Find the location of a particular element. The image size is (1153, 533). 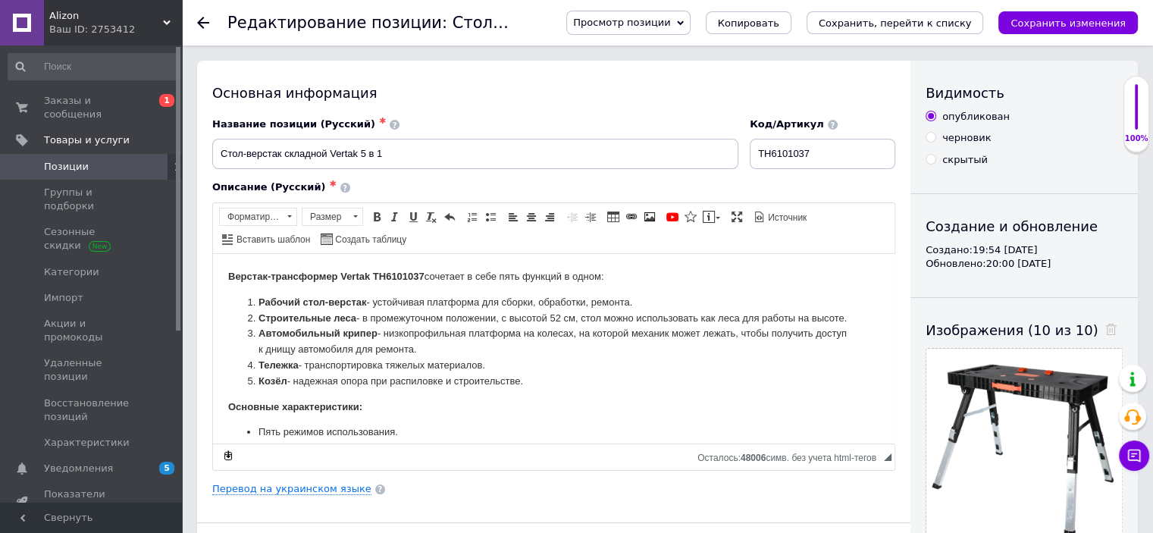

a: Перевод на украинском языке is located at coordinates (292, 489).